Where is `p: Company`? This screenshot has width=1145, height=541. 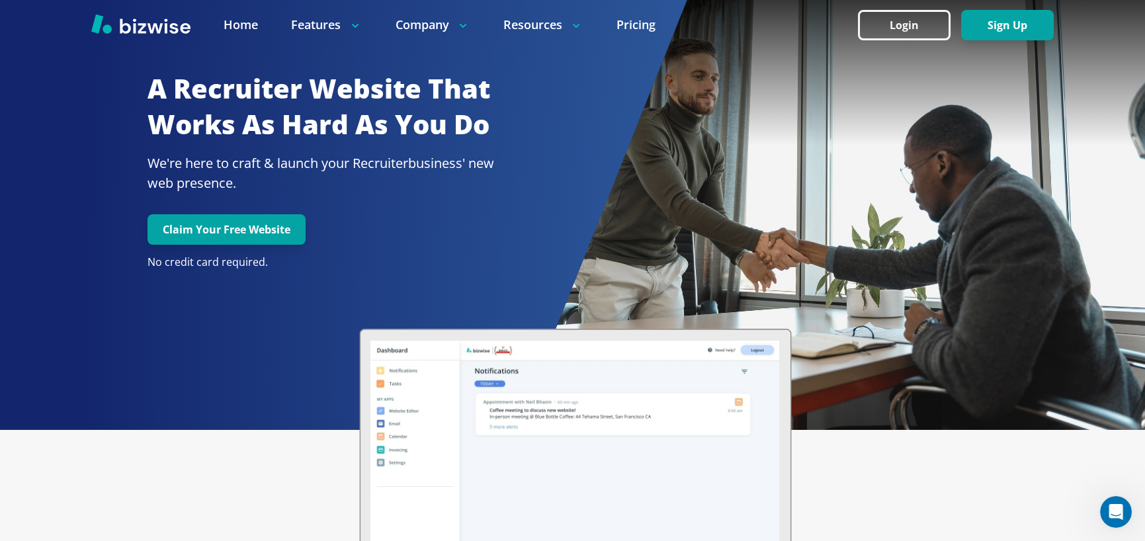
p: Company is located at coordinates (432, 24).